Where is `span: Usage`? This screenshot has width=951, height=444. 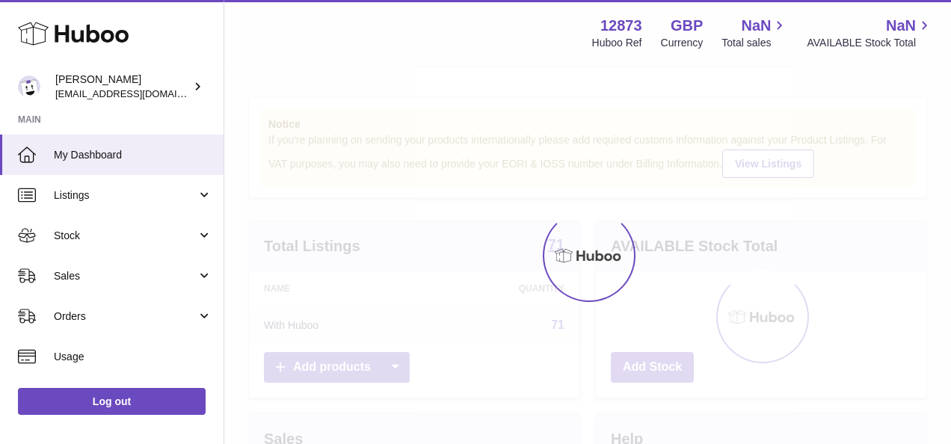
span: Usage is located at coordinates (133, 357).